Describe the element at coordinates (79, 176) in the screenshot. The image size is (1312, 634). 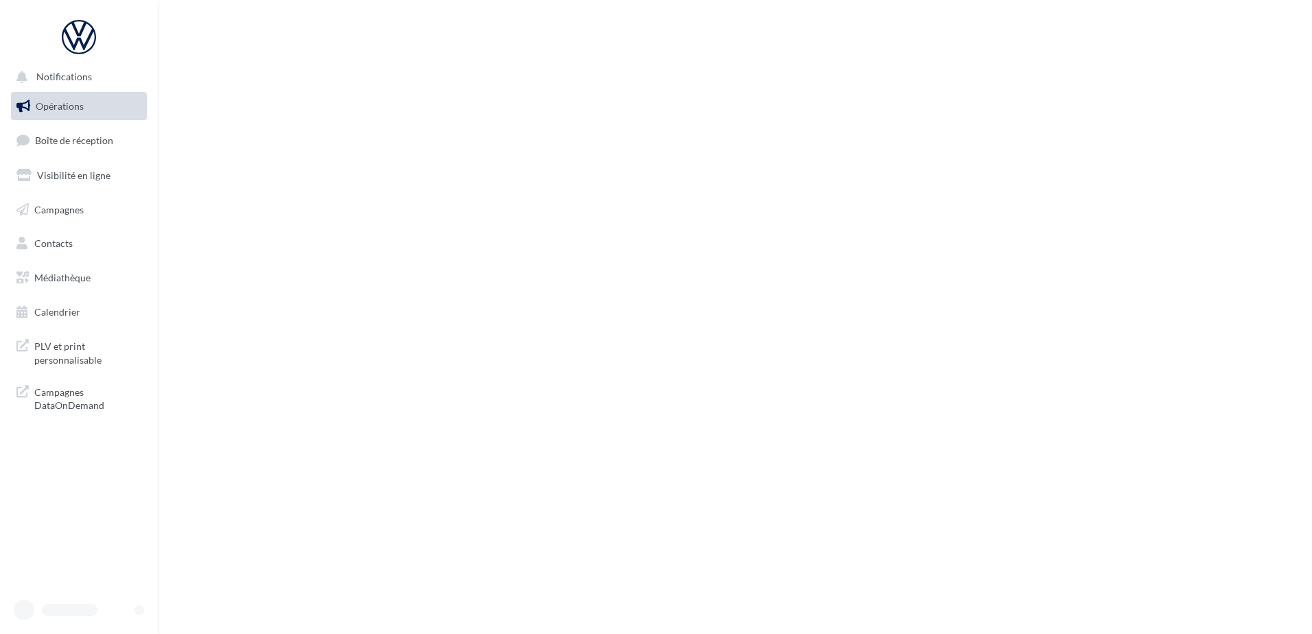
I see `a: Visibilité en ligne` at that location.